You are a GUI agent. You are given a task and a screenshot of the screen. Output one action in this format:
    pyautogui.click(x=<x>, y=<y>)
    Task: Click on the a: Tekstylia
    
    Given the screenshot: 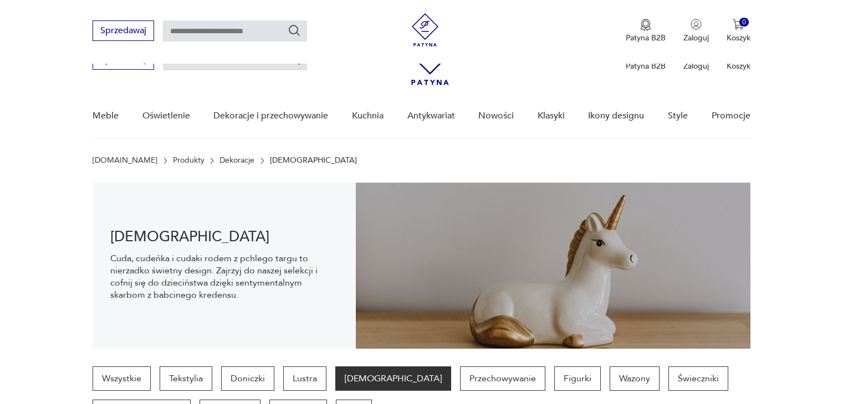 What is the action you would take?
    pyautogui.click(x=186, y=379)
    